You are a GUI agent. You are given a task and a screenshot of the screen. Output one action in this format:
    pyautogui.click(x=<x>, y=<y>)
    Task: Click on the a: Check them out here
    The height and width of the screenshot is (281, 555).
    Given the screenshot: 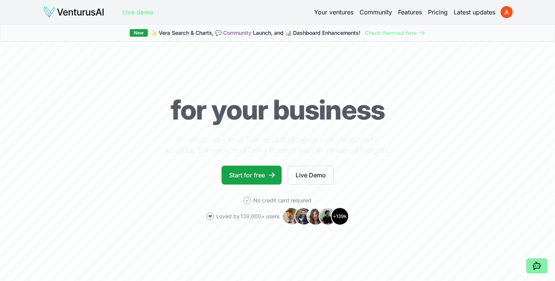 What is the action you would take?
    pyautogui.click(x=395, y=33)
    